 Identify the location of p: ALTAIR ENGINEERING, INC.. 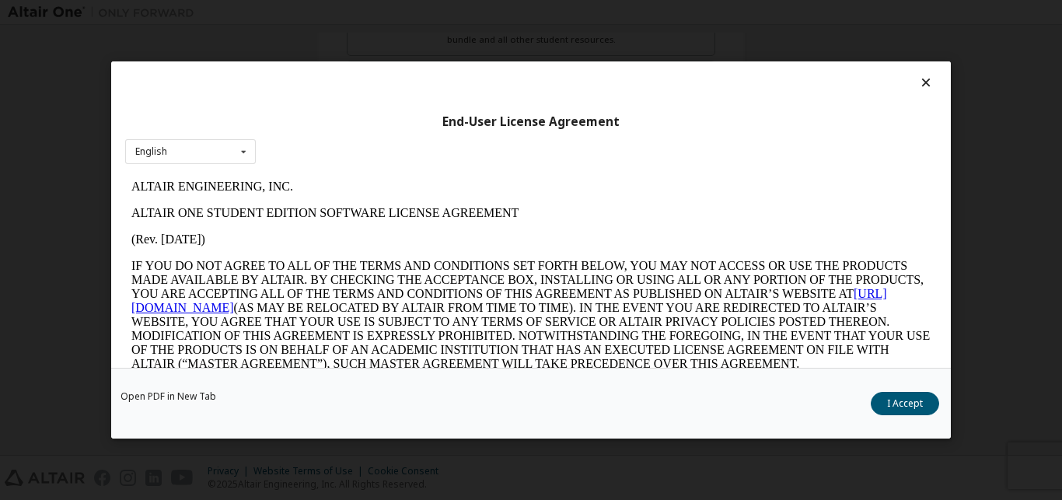
(406, 13).